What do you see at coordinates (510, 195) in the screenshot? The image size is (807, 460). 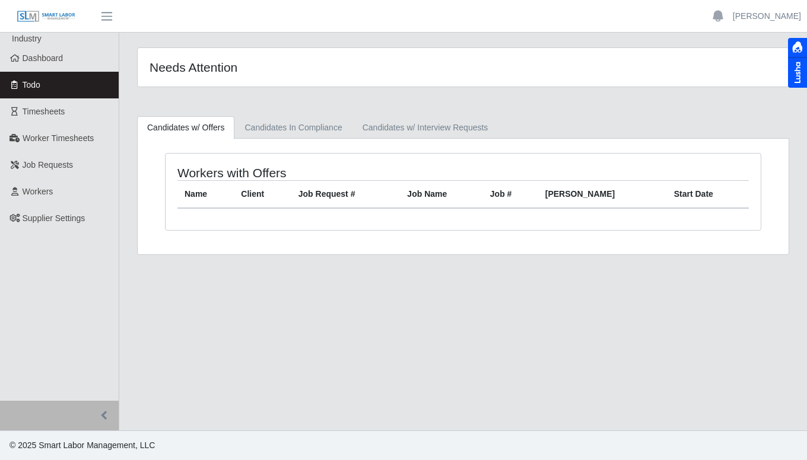 I see `th: Job #` at bounding box center [510, 195].